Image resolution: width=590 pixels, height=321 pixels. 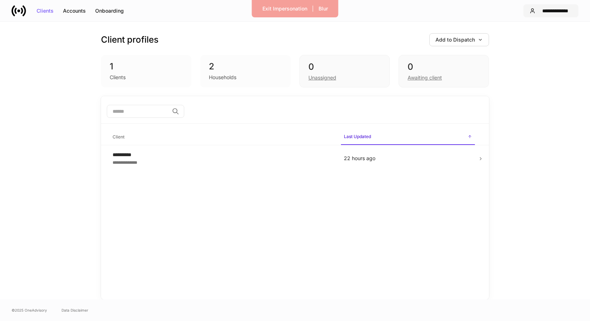 I want to click on button: Exit Impersonation, so click(x=285, y=9).